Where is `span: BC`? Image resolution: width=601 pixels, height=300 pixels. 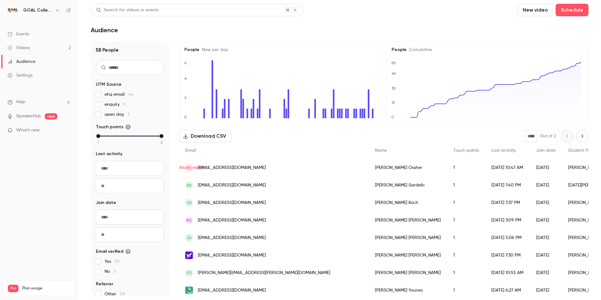
span: BC is located at coordinates (189, 220).